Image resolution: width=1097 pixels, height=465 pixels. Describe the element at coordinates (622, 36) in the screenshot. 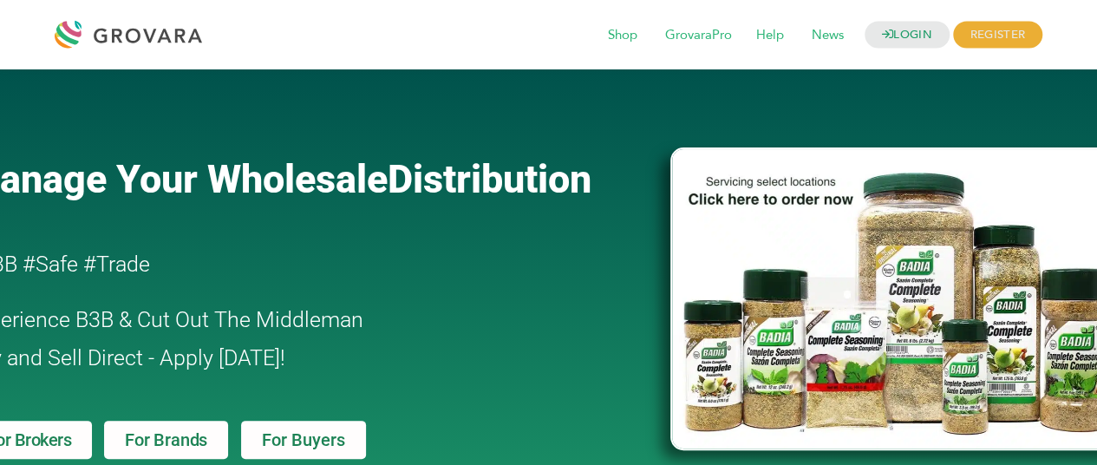

I see `a: Shop` at that location.